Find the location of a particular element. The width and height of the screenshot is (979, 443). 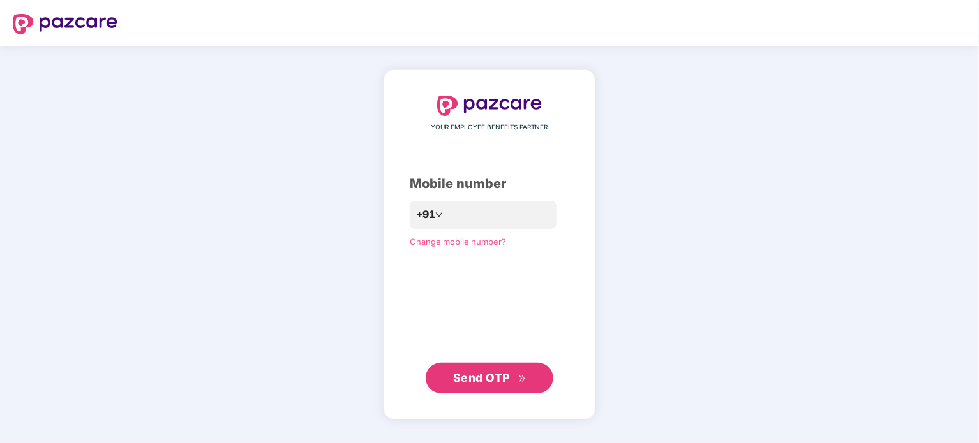

span: YOUR EMPLOYEE BENEFITS PARTNER is located at coordinates (489, 128).